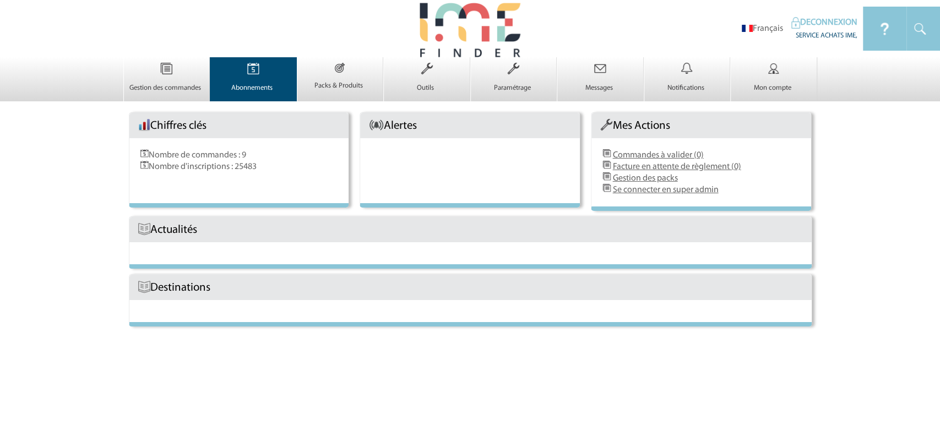 This screenshot has height=425, width=940. Describe the element at coordinates (513, 69) in the screenshot. I see `img: Paramétrage` at that location.